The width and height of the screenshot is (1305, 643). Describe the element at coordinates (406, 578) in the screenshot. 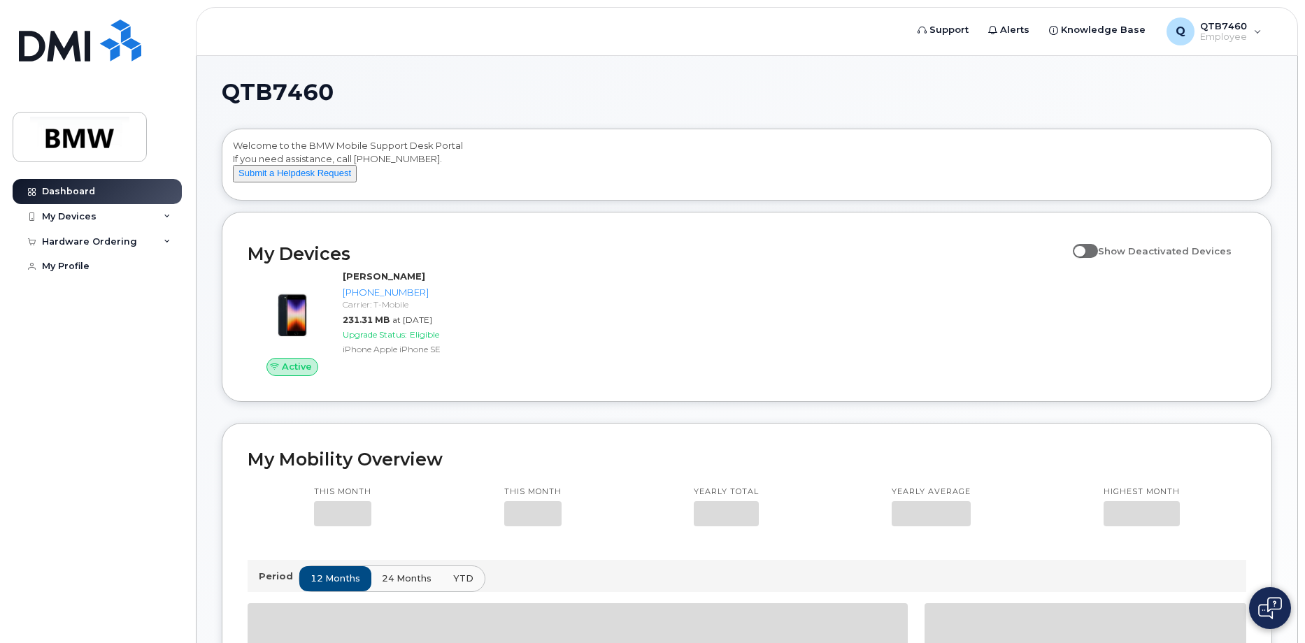

I see `span: 24 months` at that location.